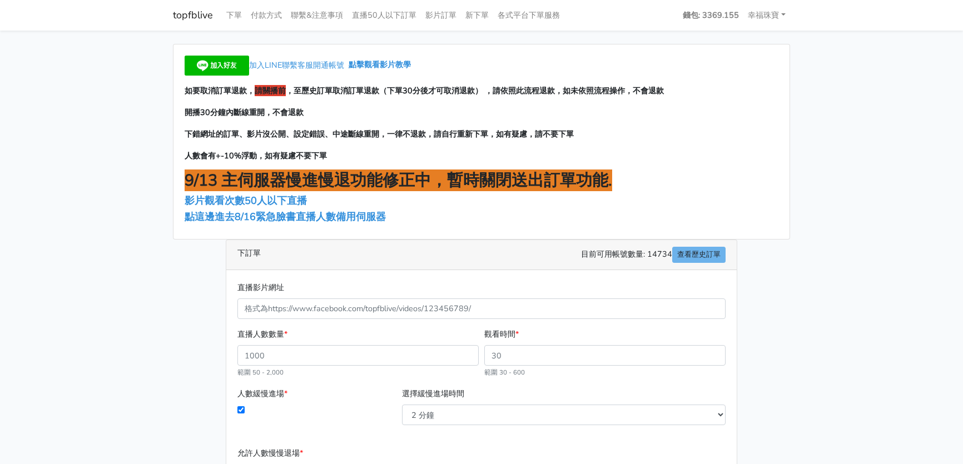 The width and height of the screenshot is (963, 464). What do you see at coordinates (767, 15) in the screenshot?
I see `a: 幸福珠寶` at bounding box center [767, 15].